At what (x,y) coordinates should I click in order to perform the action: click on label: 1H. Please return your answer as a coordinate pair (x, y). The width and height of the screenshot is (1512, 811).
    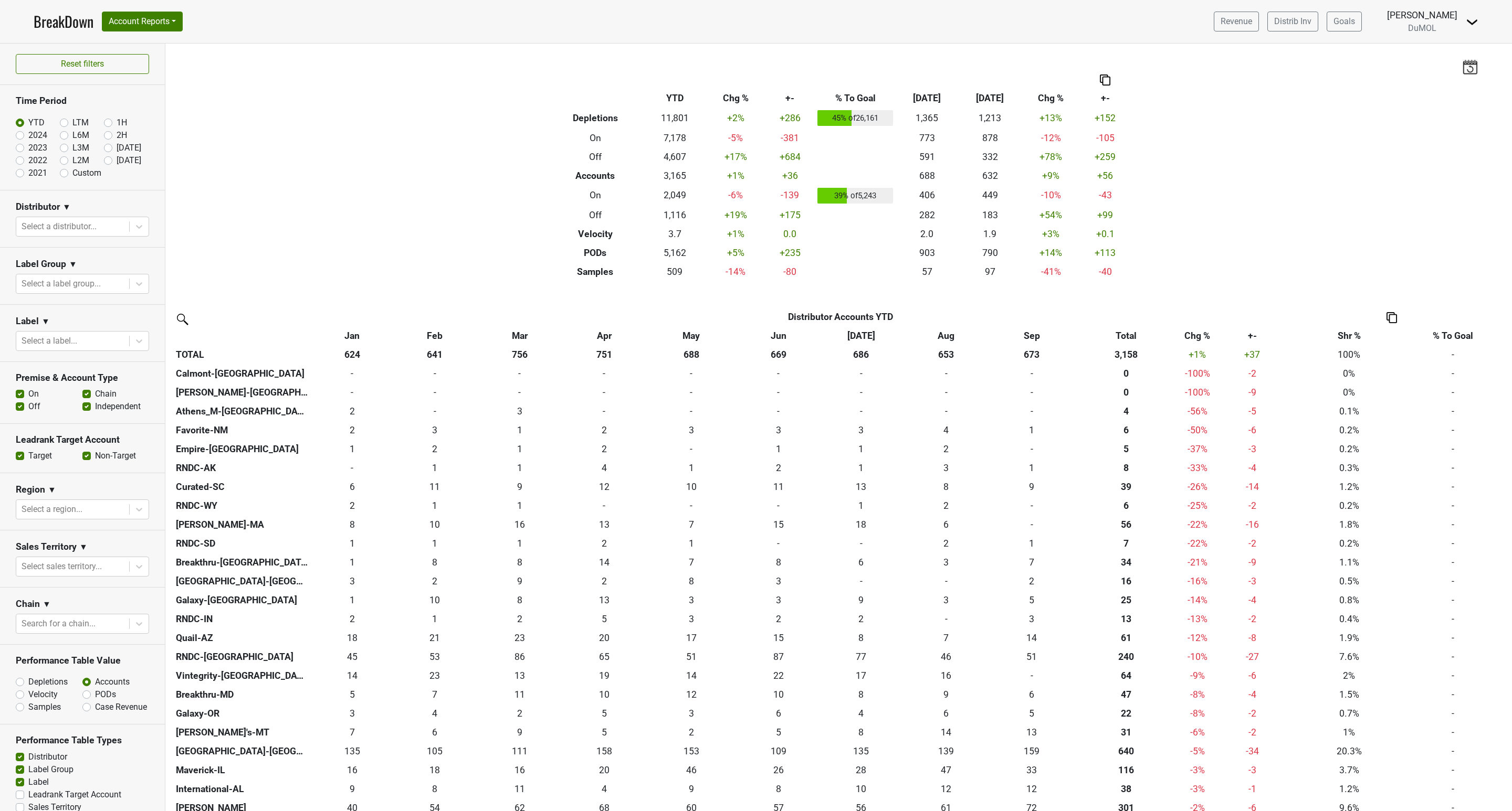
    Looking at the image, I should click on (122, 123).